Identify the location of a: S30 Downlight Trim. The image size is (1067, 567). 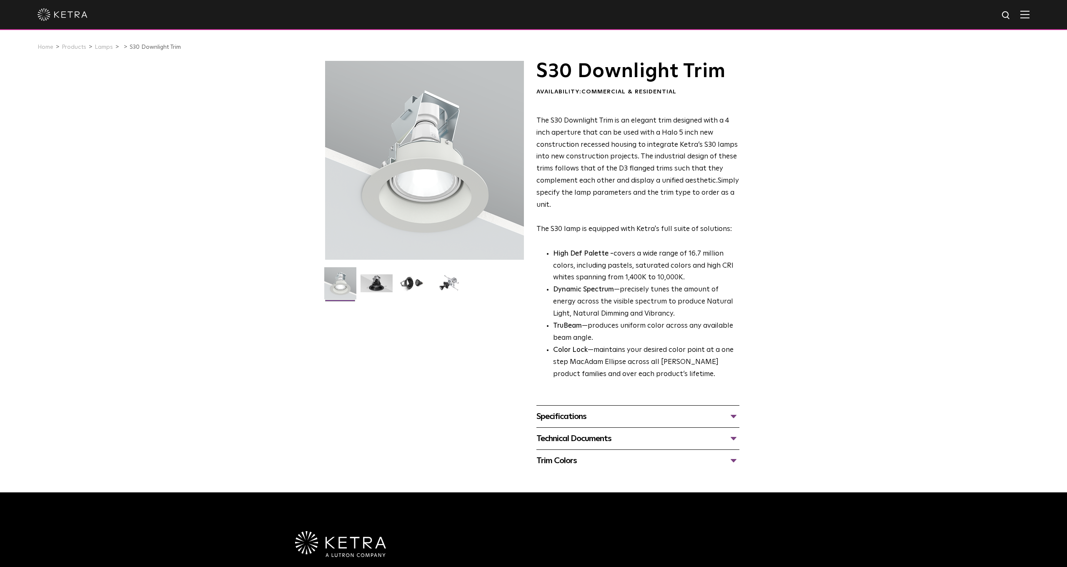
(155, 47).